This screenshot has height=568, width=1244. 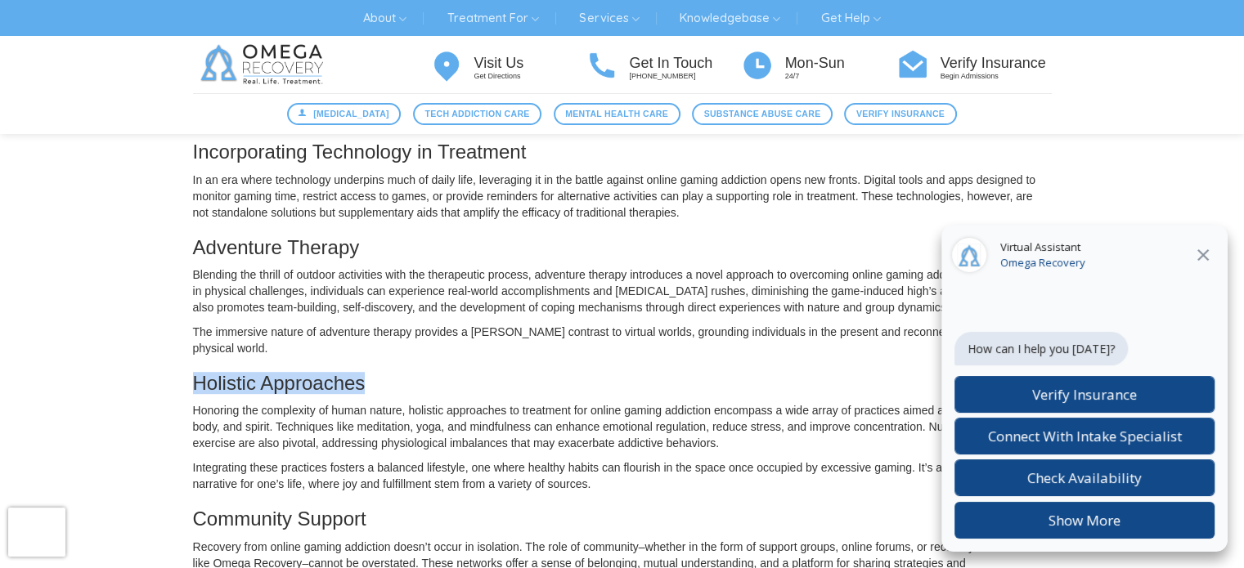 I want to click on a: About, so click(x=384, y=18).